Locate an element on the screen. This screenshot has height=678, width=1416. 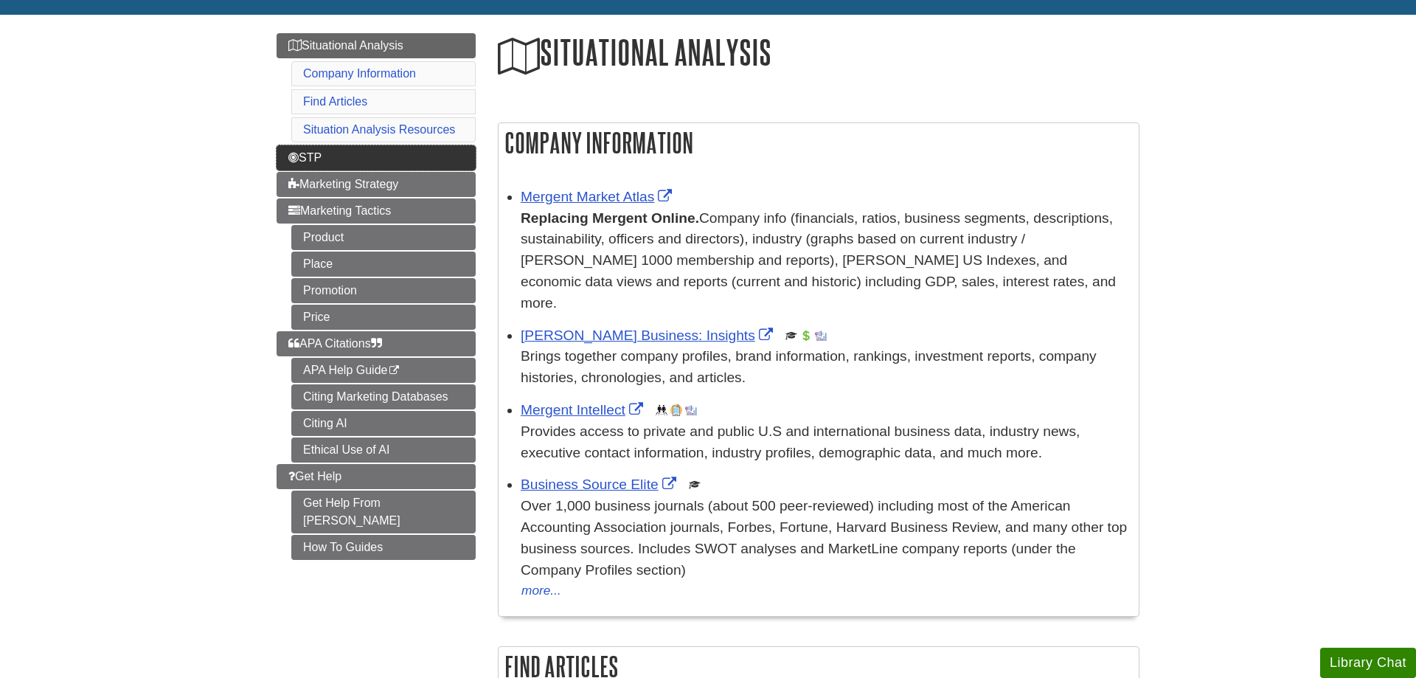
img: Demographics is located at coordinates (661, 410).